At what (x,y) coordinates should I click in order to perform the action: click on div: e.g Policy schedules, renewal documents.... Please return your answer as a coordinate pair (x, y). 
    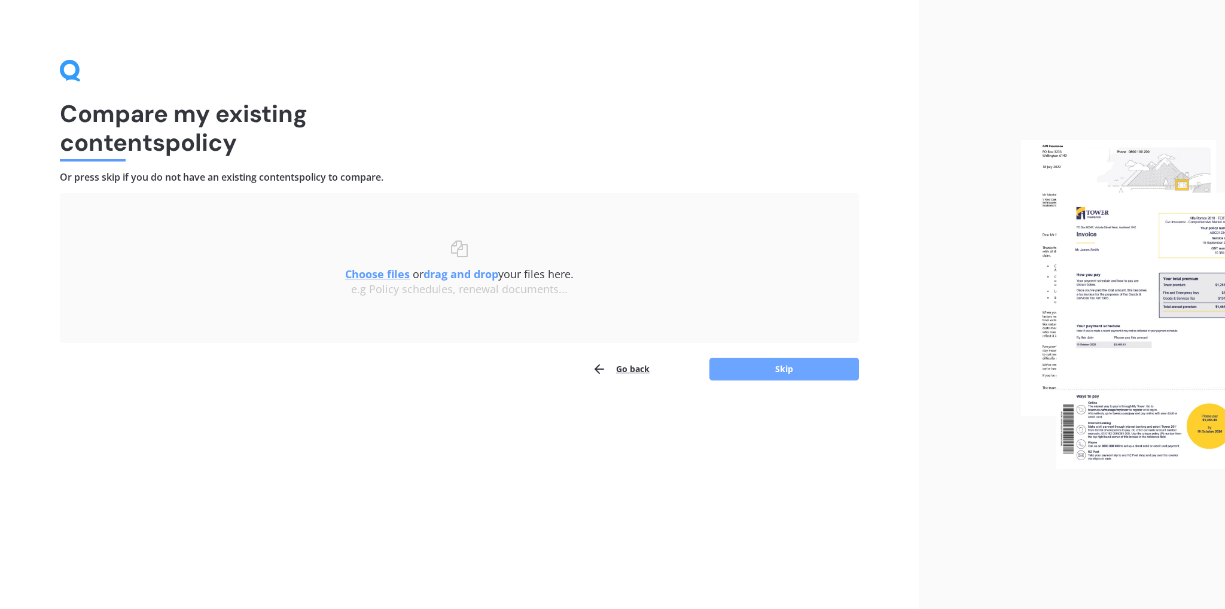
    Looking at the image, I should click on (459, 290).